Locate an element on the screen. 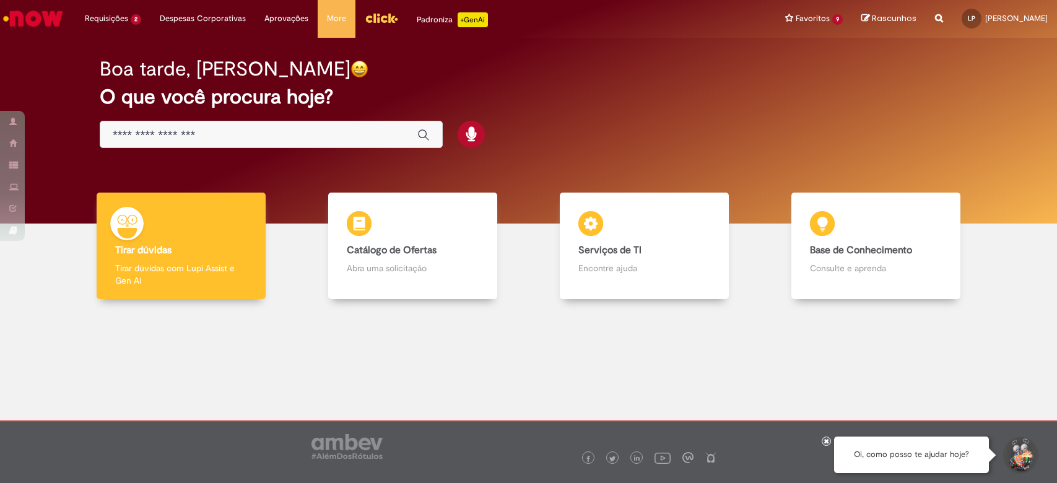 The image size is (1057, 483). div: Oi, como posso te ajudar hoje? is located at coordinates (911, 454).